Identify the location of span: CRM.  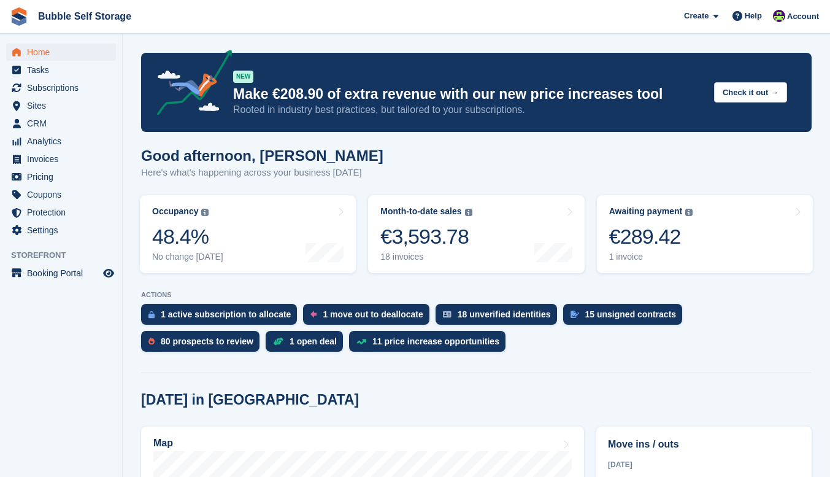
(64, 123).